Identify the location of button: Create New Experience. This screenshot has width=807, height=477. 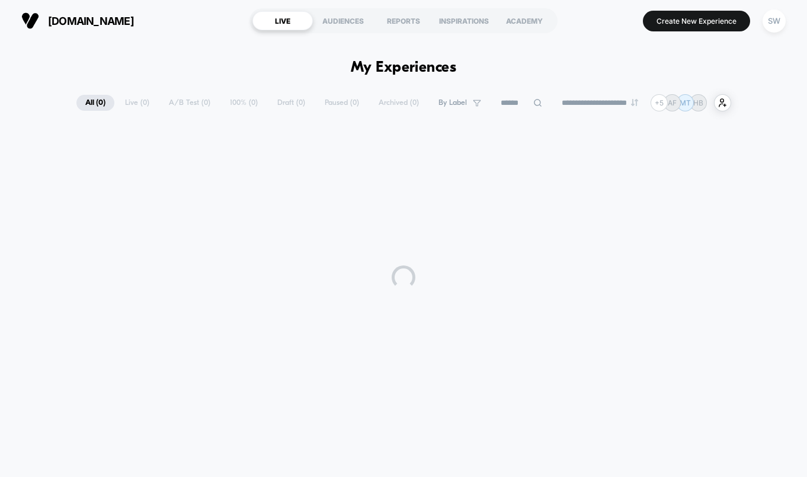
(696, 21).